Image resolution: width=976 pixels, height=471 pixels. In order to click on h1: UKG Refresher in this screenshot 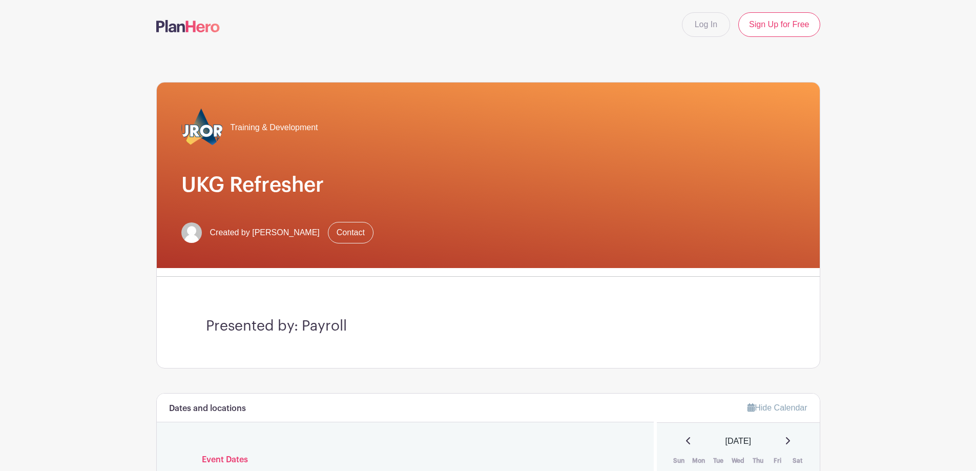, I will do `click(488, 185)`.